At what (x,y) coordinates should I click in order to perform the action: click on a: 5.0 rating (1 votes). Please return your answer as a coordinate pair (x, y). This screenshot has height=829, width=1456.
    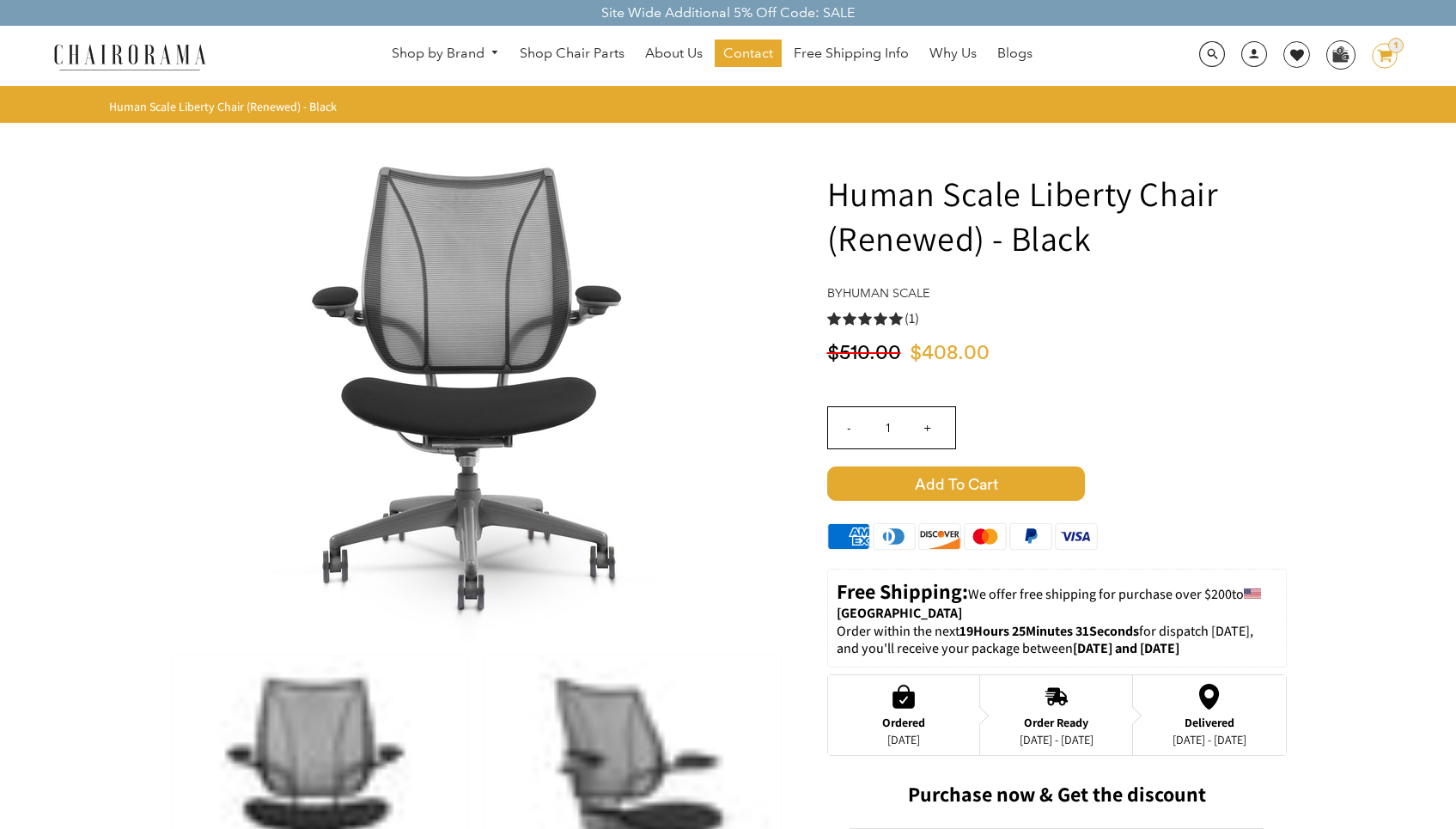
    Looking at the image, I should click on (1056, 318).